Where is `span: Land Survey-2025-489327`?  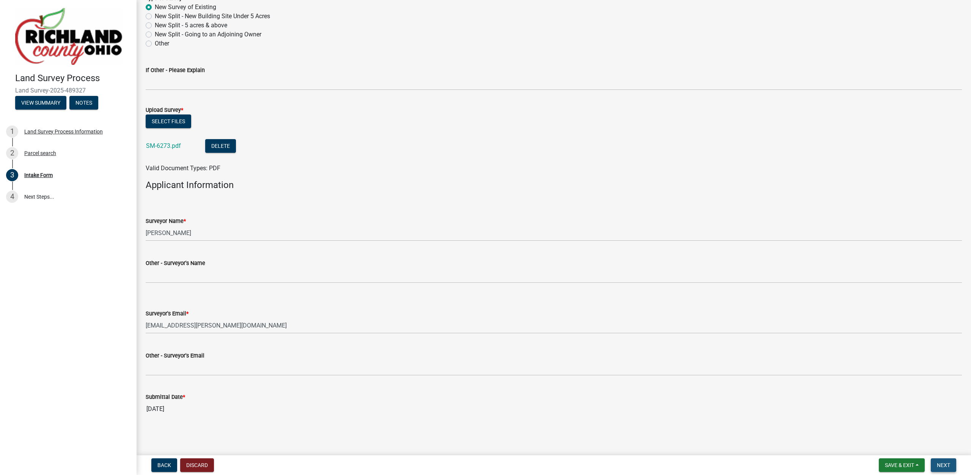 span: Land Survey-2025-489327 is located at coordinates (68, 90).